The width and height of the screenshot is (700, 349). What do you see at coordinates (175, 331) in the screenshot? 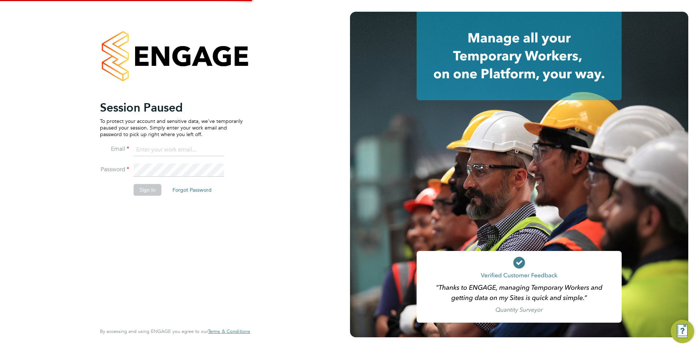
I see `span: By accessing and using ENGAGE you agree to our` at bounding box center [175, 331].